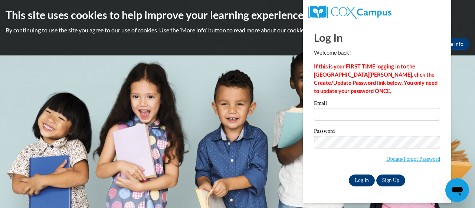  Describe the element at coordinates (238, 15) in the screenshot. I see `h2: This site uses cookies to help improve your learning experience.` at that location.